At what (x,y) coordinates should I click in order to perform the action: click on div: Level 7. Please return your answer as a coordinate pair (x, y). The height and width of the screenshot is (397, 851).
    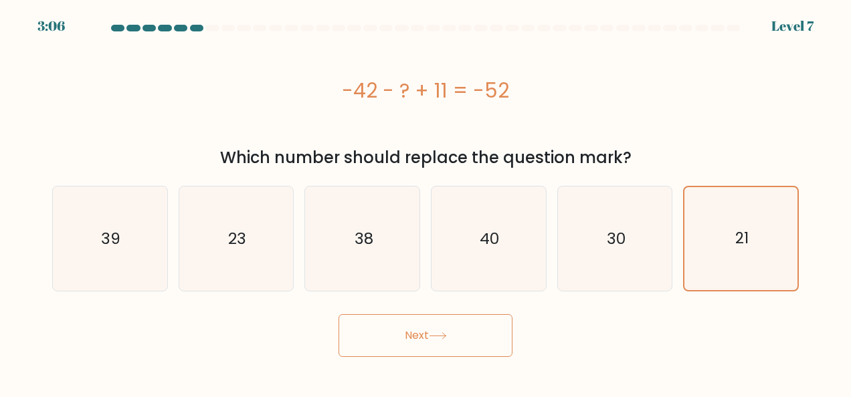
    Looking at the image, I should click on (792, 26).